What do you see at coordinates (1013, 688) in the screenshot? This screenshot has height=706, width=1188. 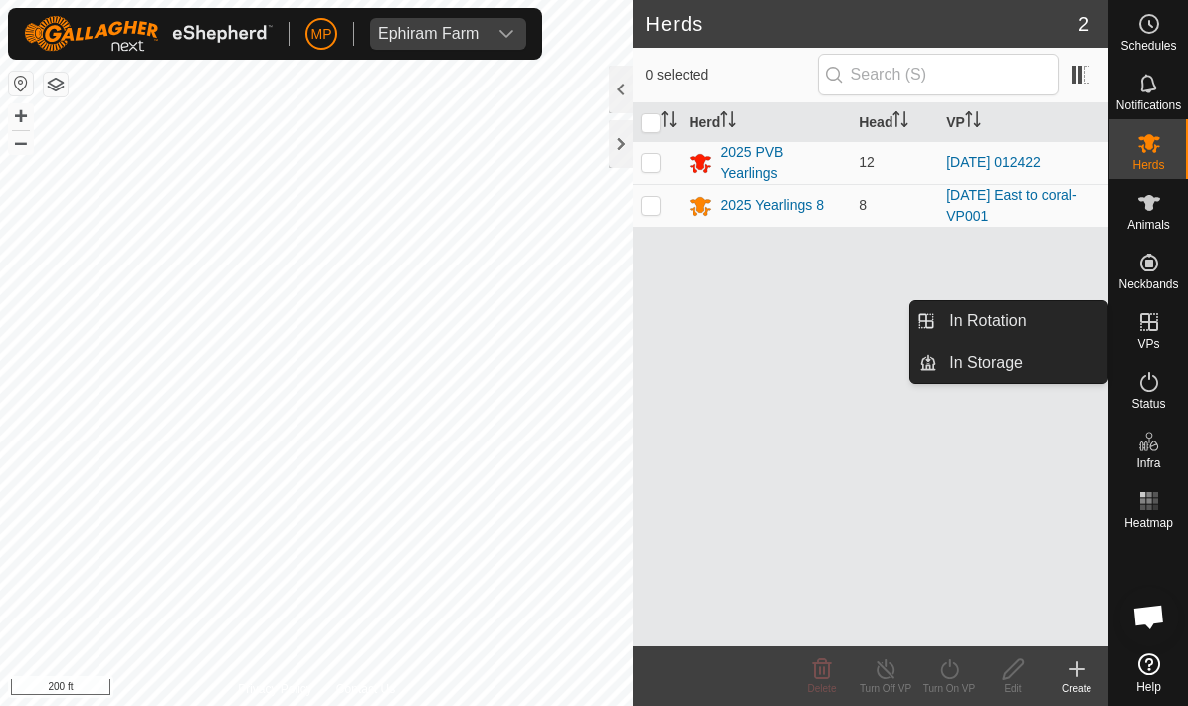 I see `div: Edit` at bounding box center [1013, 688].